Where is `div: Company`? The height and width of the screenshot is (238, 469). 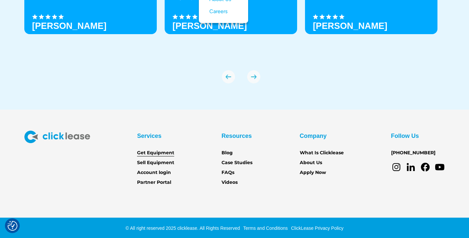
div: Company is located at coordinates (313, 136).